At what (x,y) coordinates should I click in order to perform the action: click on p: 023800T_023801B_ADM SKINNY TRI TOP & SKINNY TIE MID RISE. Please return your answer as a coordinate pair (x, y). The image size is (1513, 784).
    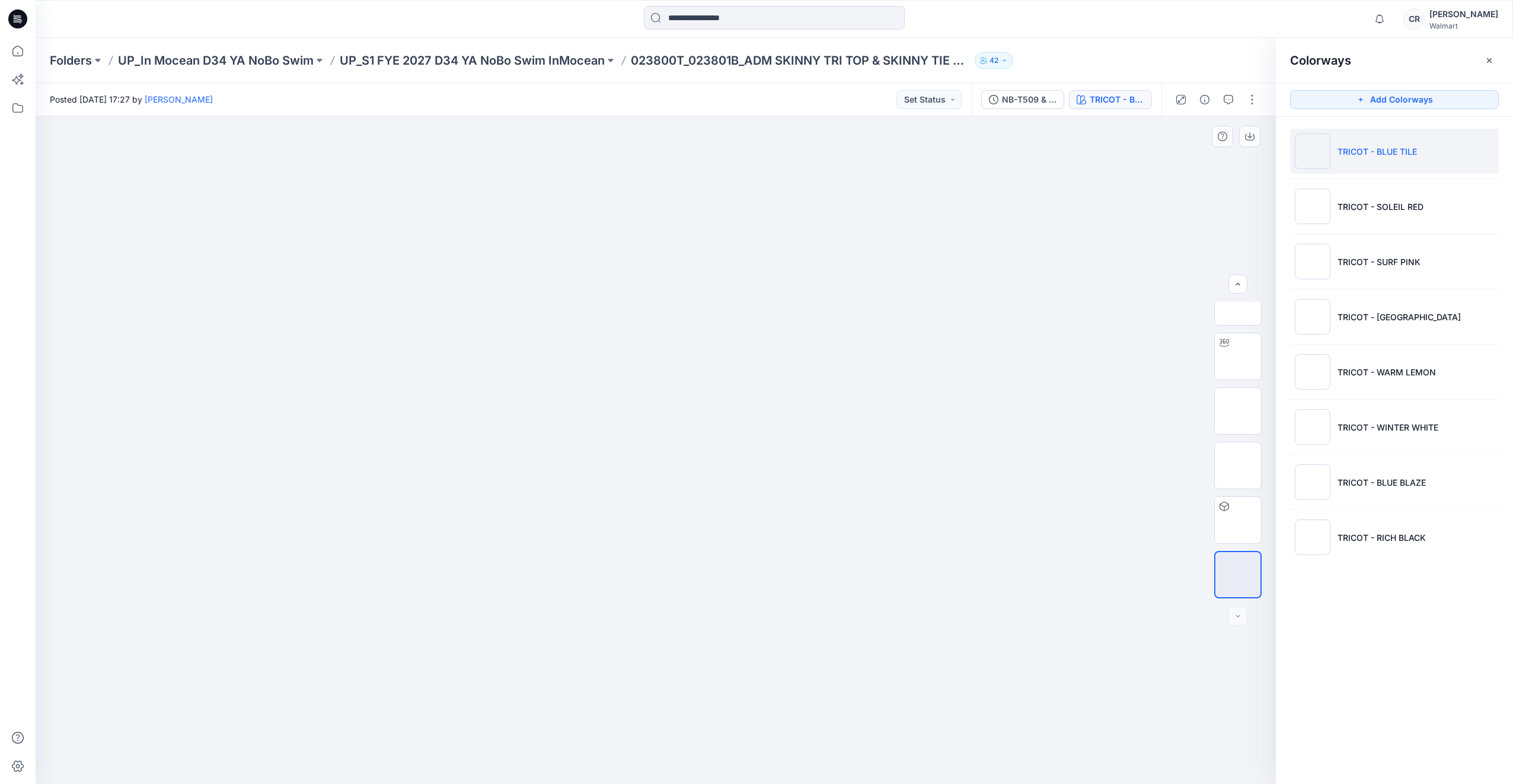
    Looking at the image, I should click on (801, 61).